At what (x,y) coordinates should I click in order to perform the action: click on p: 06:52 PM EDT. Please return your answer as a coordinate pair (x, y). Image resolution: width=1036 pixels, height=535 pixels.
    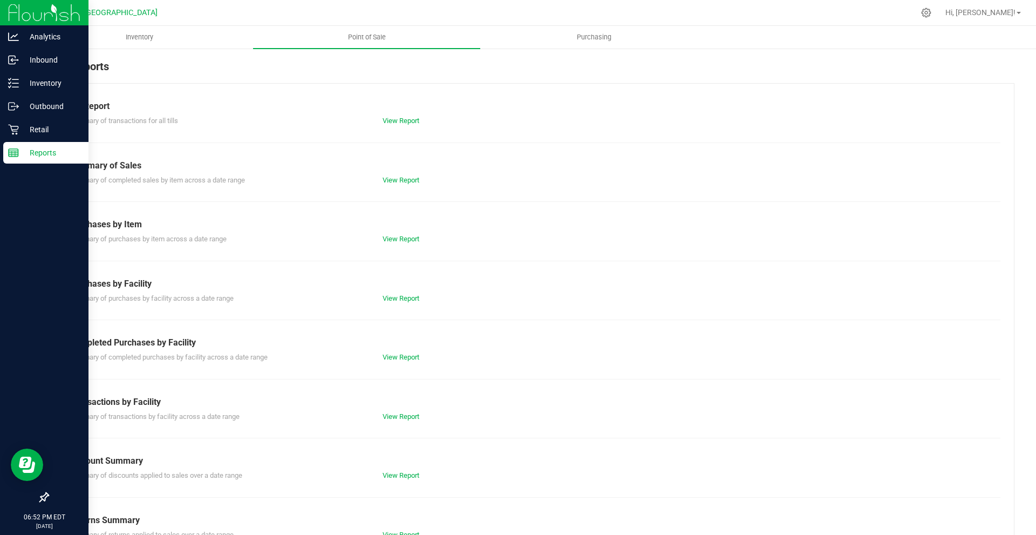
    Looking at the image, I should click on (44, 517).